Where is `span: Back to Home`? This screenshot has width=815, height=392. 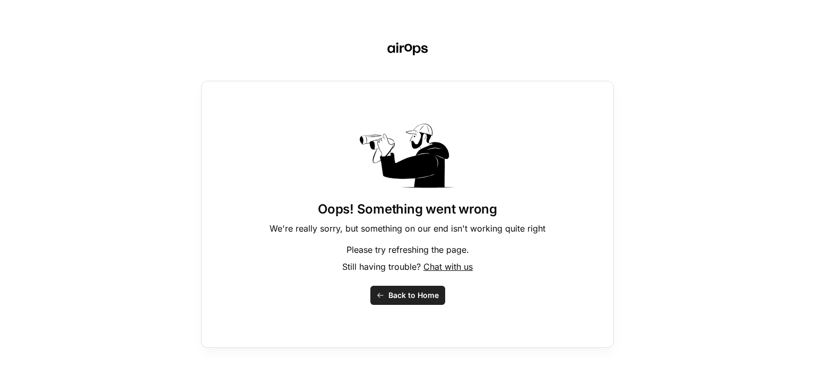 span: Back to Home is located at coordinates (413, 295).